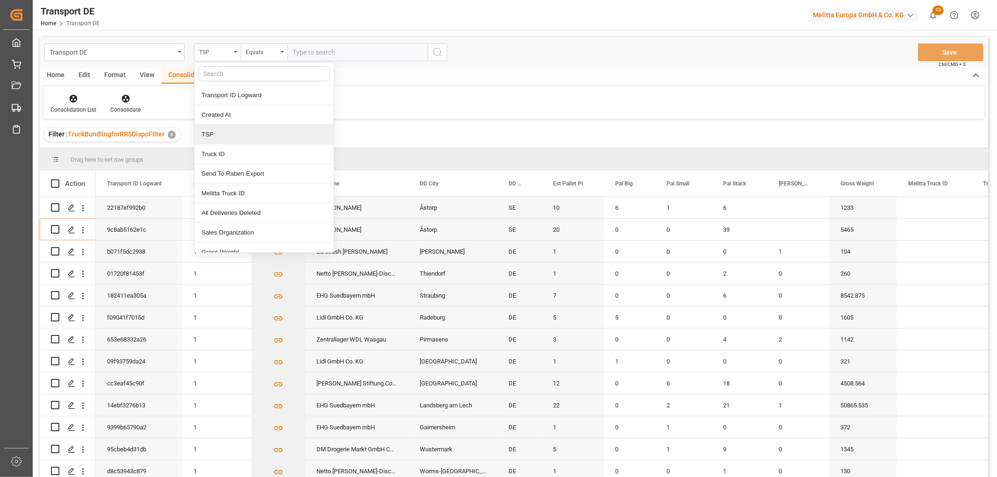 The width and height of the screenshot is (997, 477). Describe the element at coordinates (863, 295) in the screenshot. I see `div: 8542.875` at that location.